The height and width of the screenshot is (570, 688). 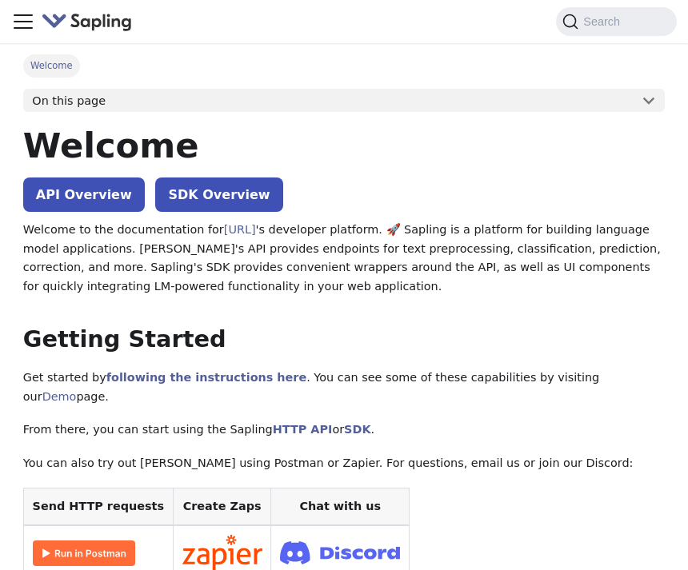 I want to click on a: Demo, so click(x=59, y=397).